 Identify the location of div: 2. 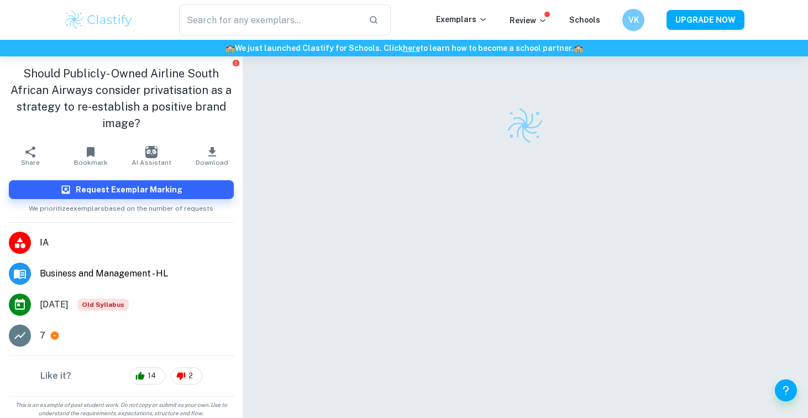
(186, 376).